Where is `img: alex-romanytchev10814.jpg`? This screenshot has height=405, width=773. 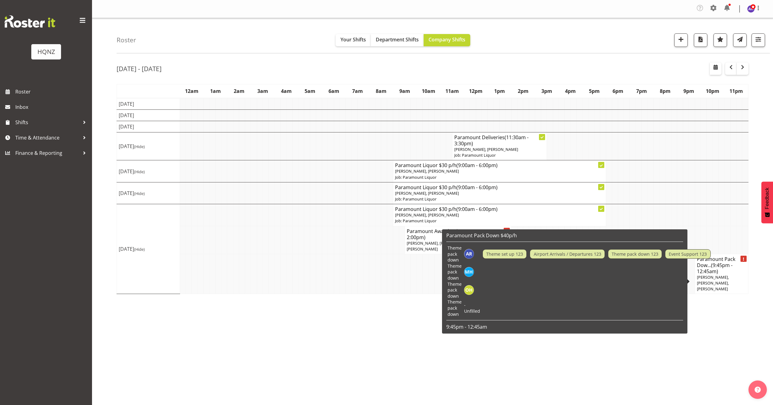 img: alex-romanytchev10814.jpg is located at coordinates (469, 254).